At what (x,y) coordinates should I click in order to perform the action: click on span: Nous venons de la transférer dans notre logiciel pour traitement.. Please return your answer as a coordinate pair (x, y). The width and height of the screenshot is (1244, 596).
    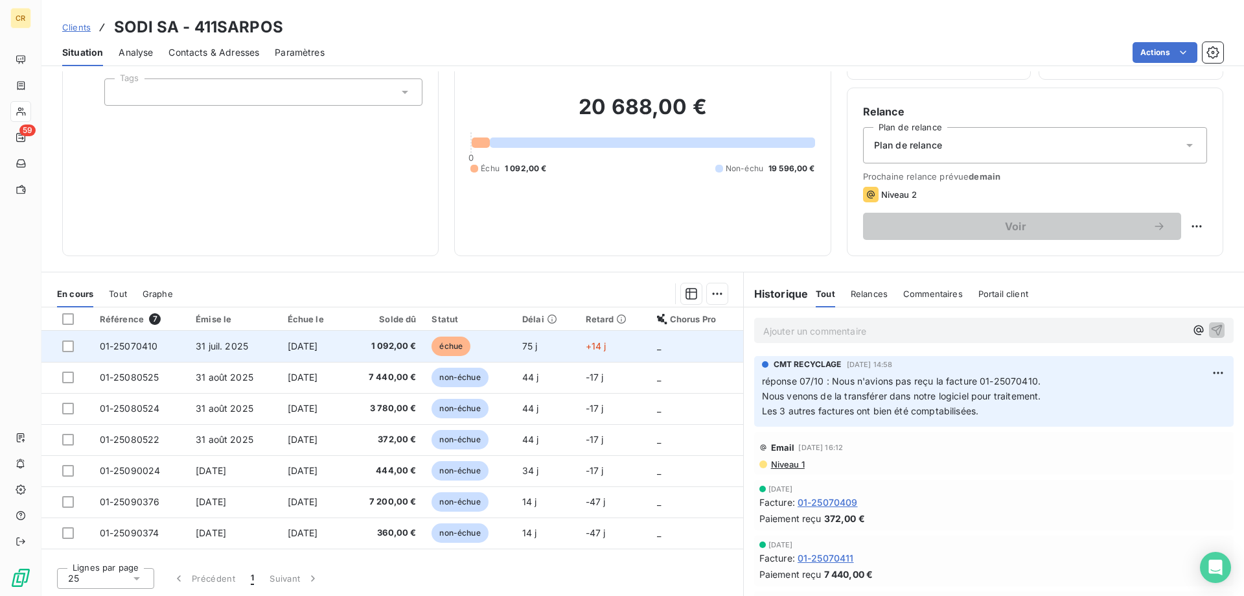
    Looking at the image, I should click on (901, 395).